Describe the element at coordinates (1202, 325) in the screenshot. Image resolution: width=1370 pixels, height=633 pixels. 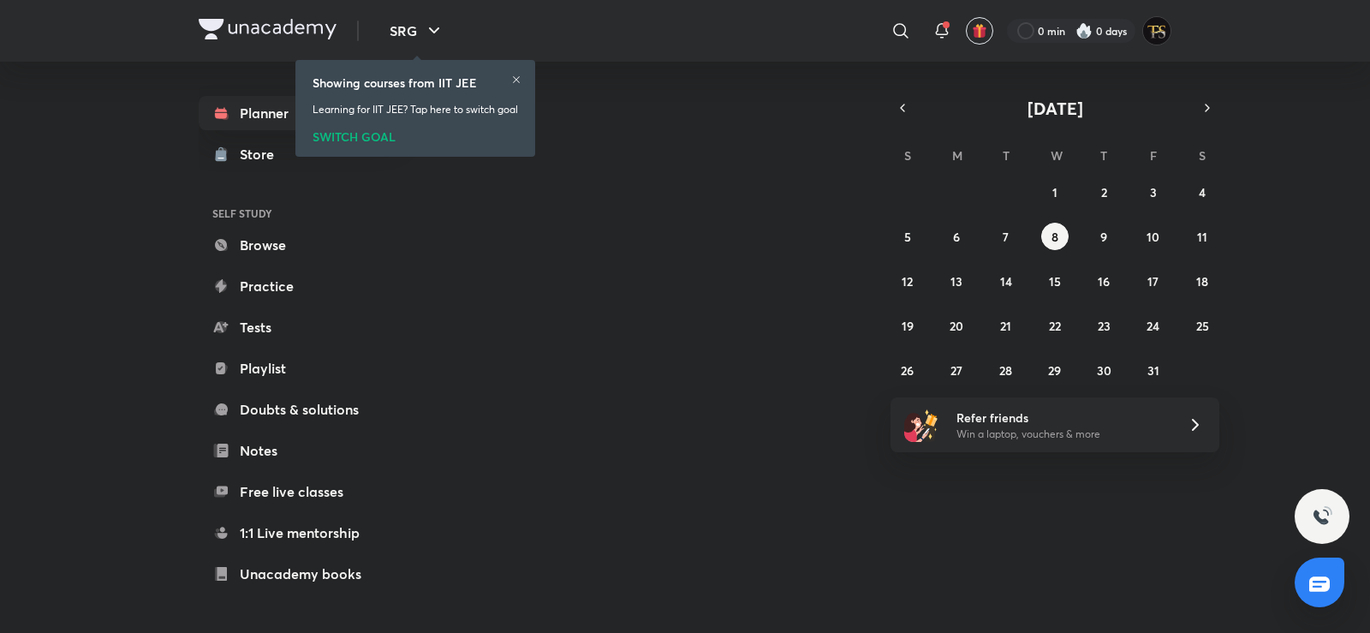
I see `abbr: October 25, 2025` at that location.